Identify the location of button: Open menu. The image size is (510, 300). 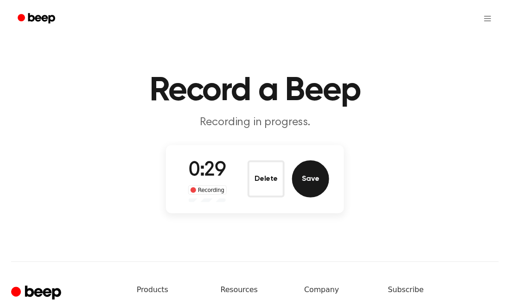
(488, 19).